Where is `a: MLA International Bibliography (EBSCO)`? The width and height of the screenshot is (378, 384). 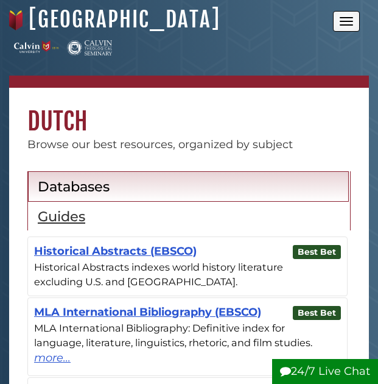 a: MLA International Bibliography (EBSCO) is located at coordinates (147, 312).